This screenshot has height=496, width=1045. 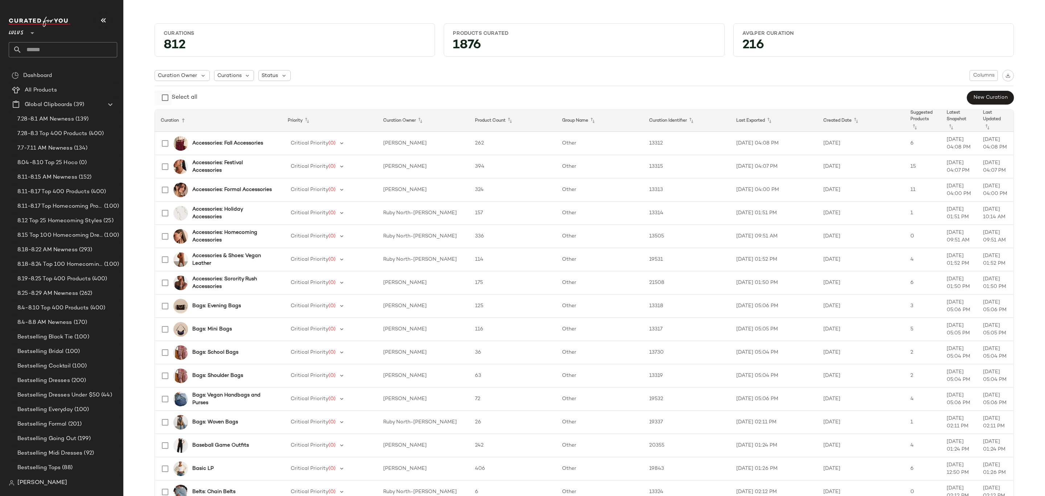 I want to click on td: 4, so click(x=923, y=260).